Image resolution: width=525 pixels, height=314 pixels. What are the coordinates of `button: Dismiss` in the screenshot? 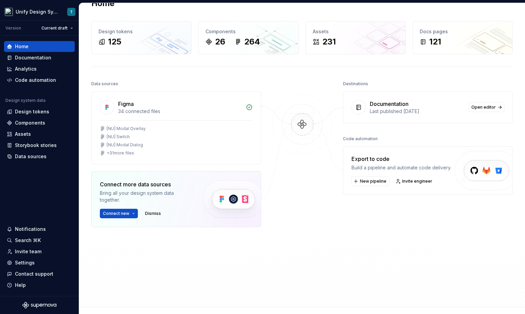 It's located at (153, 214).